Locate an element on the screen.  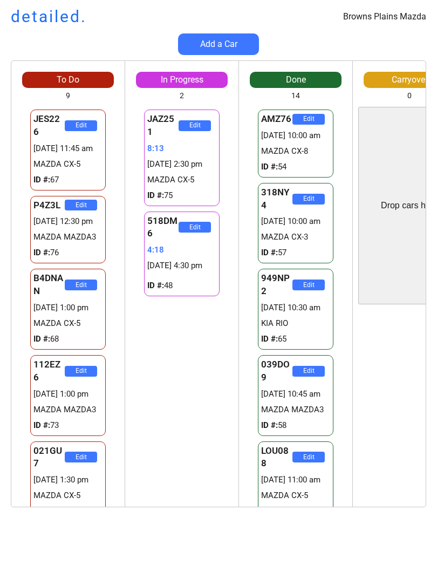
div: 58 is located at coordinates (296, 425).